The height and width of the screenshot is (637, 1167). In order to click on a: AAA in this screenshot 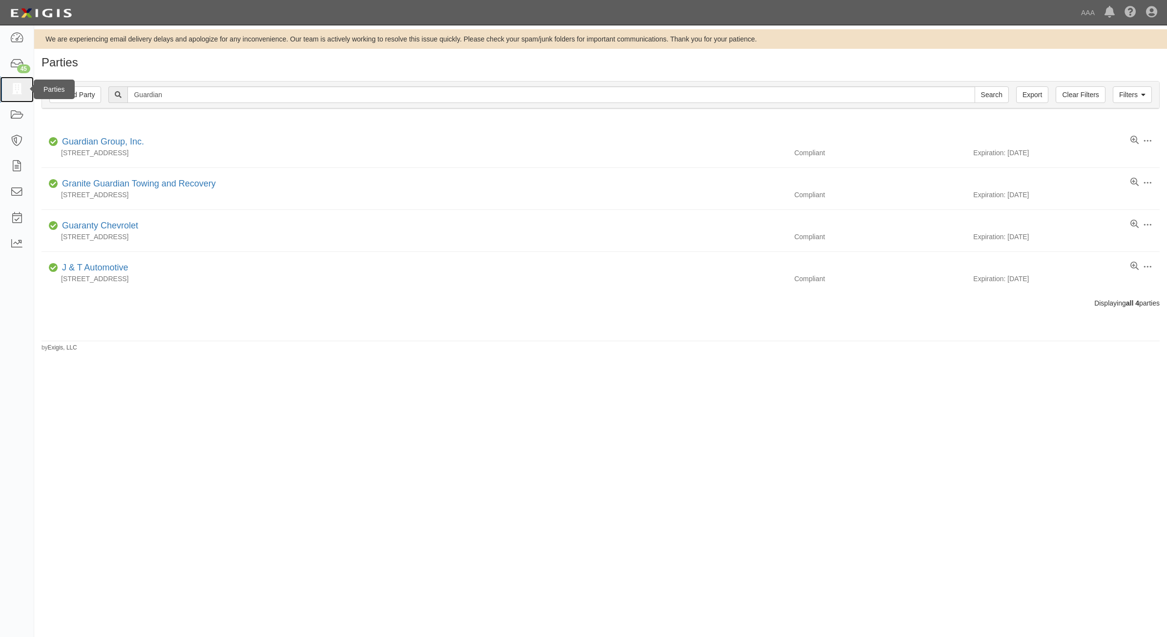, I will do `click(1088, 13)`.